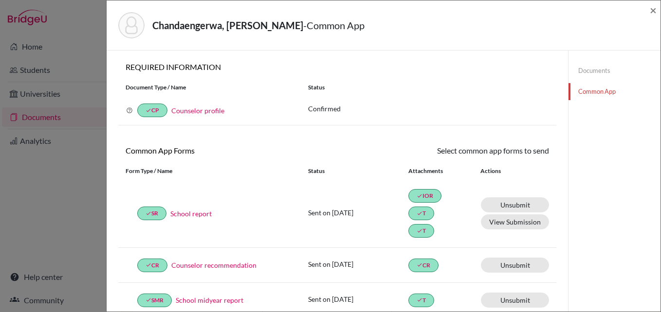 The image size is (661, 312). I want to click on div: Select common app forms to send, so click(447, 151).